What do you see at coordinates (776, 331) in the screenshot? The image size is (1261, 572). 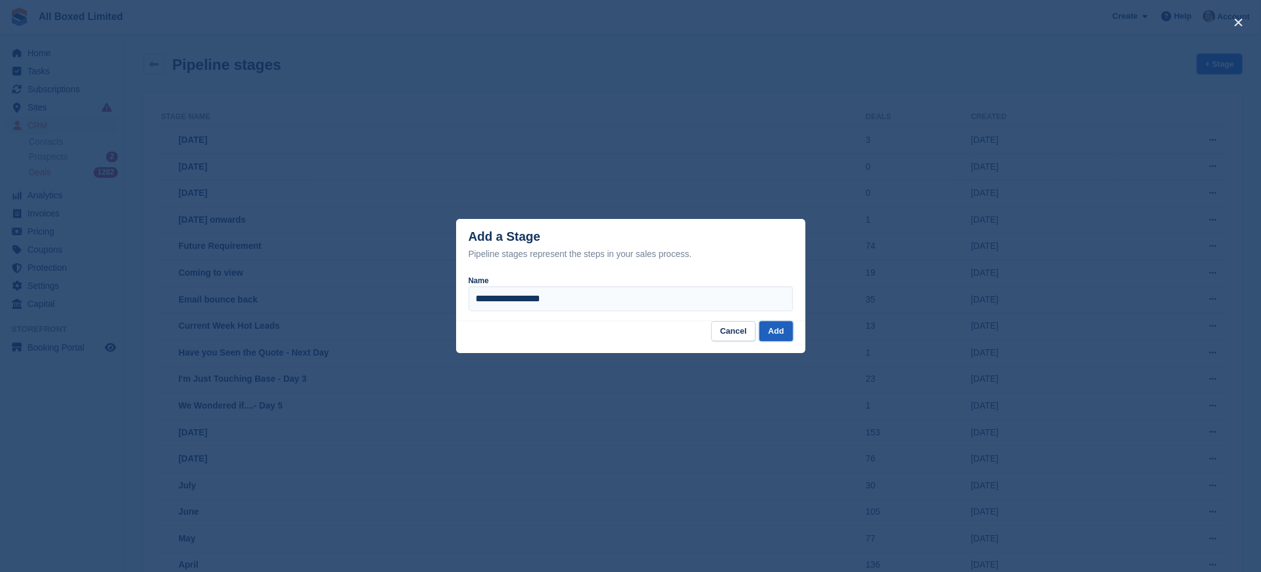 I see `button: Add` at bounding box center [776, 331].